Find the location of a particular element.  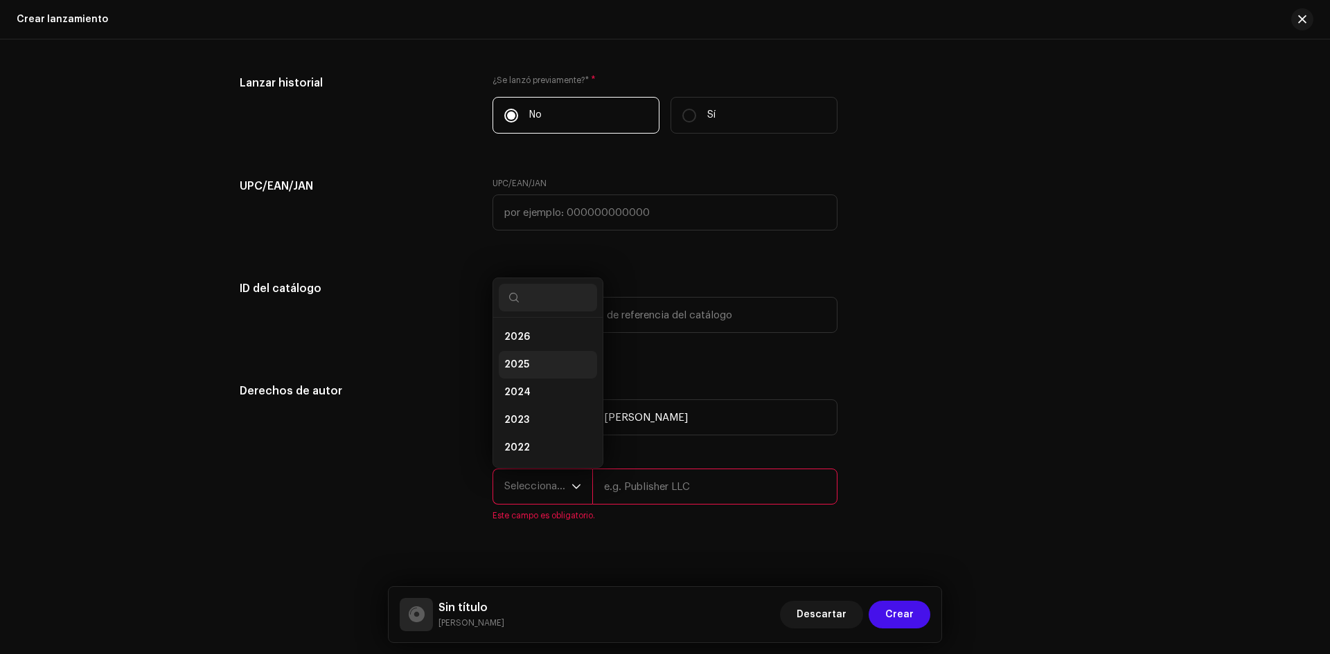

button: Crear is located at coordinates (899, 615).